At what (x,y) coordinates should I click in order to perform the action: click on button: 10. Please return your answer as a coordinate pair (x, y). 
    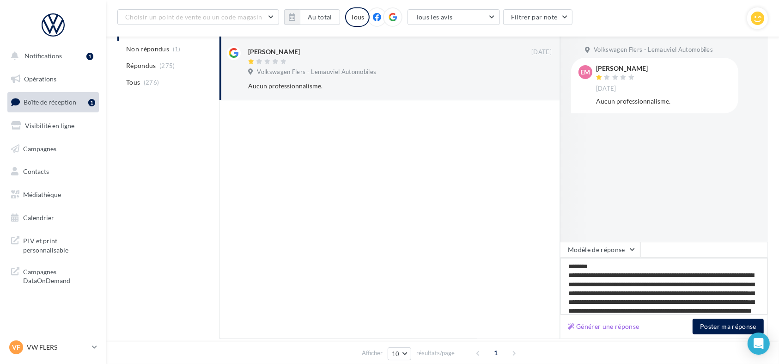
    Looking at the image, I should click on (399, 354).